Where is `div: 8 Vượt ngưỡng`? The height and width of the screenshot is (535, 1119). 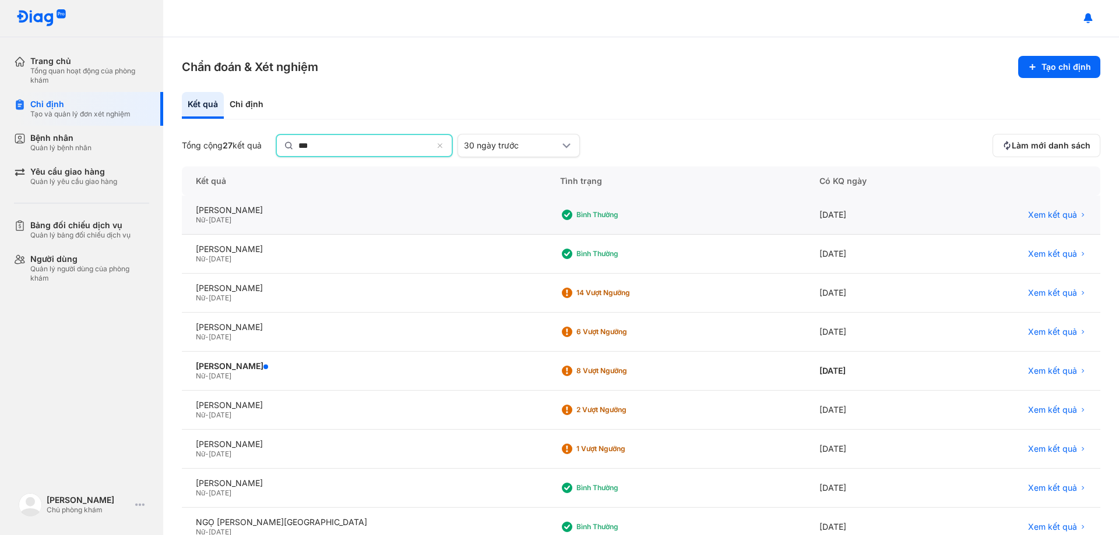
div: 8 Vượt ngưỡng is located at coordinates (623, 371).